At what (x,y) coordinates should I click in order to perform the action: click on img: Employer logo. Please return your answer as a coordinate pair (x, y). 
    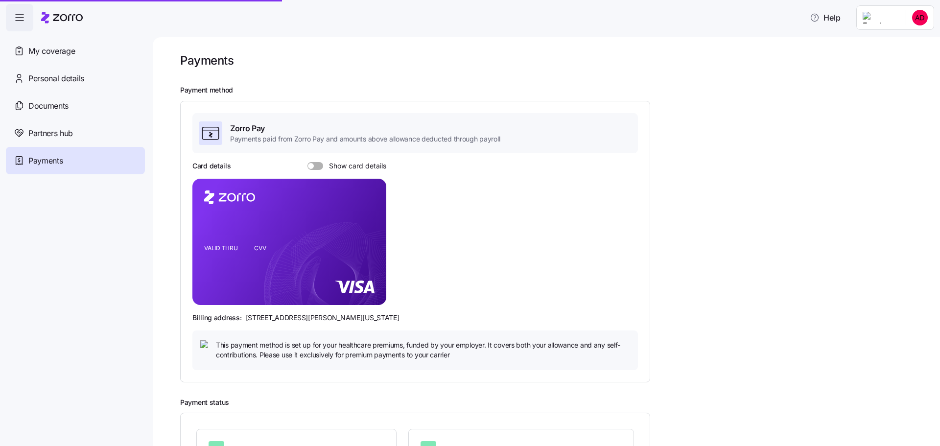
    Looking at the image, I should click on (880, 18).